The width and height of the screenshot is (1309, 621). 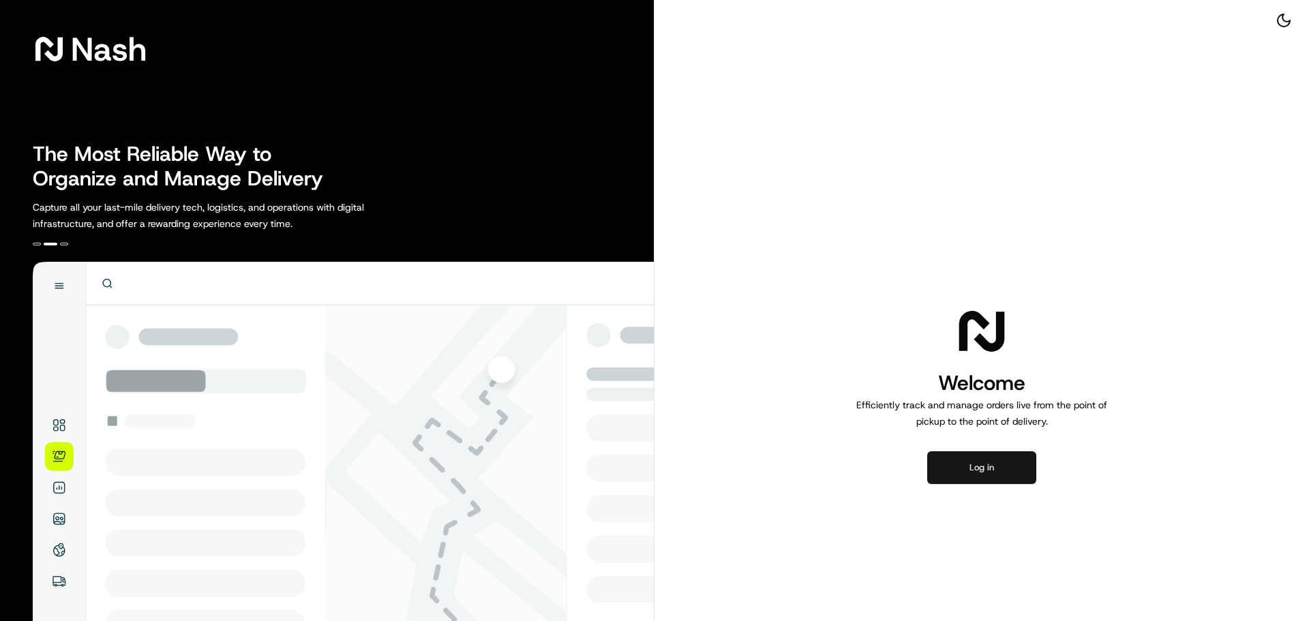 What do you see at coordinates (982, 468) in the screenshot?
I see `button: Log in` at bounding box center [982, 468].